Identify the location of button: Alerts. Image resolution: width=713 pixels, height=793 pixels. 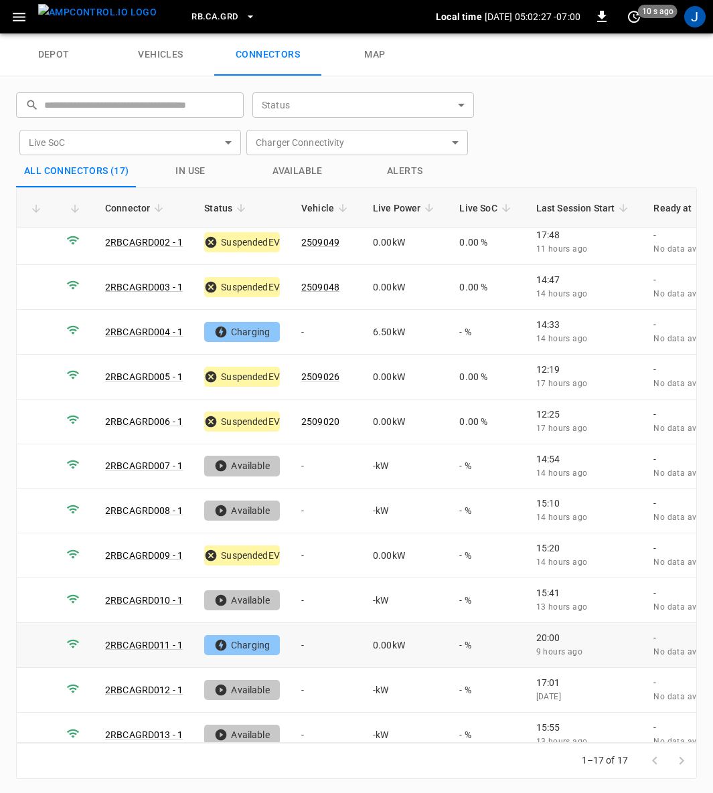
(405, 171).